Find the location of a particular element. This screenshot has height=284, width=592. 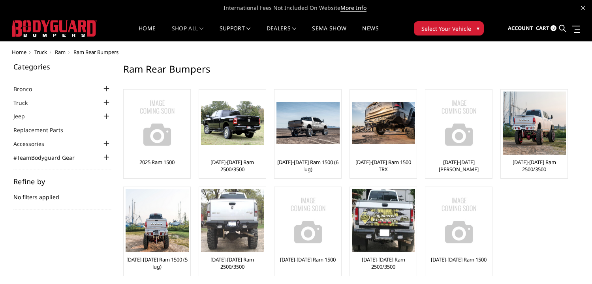

a: Replacement Parts is located at coordinates (43, 130).